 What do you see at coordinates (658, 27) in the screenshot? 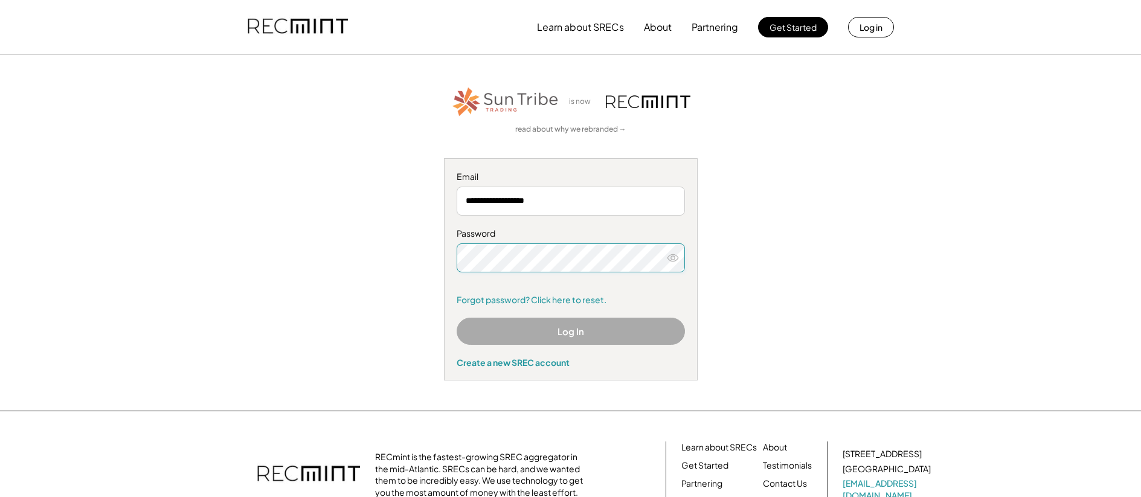
I see `button: About` at bounding box center [658, 27].